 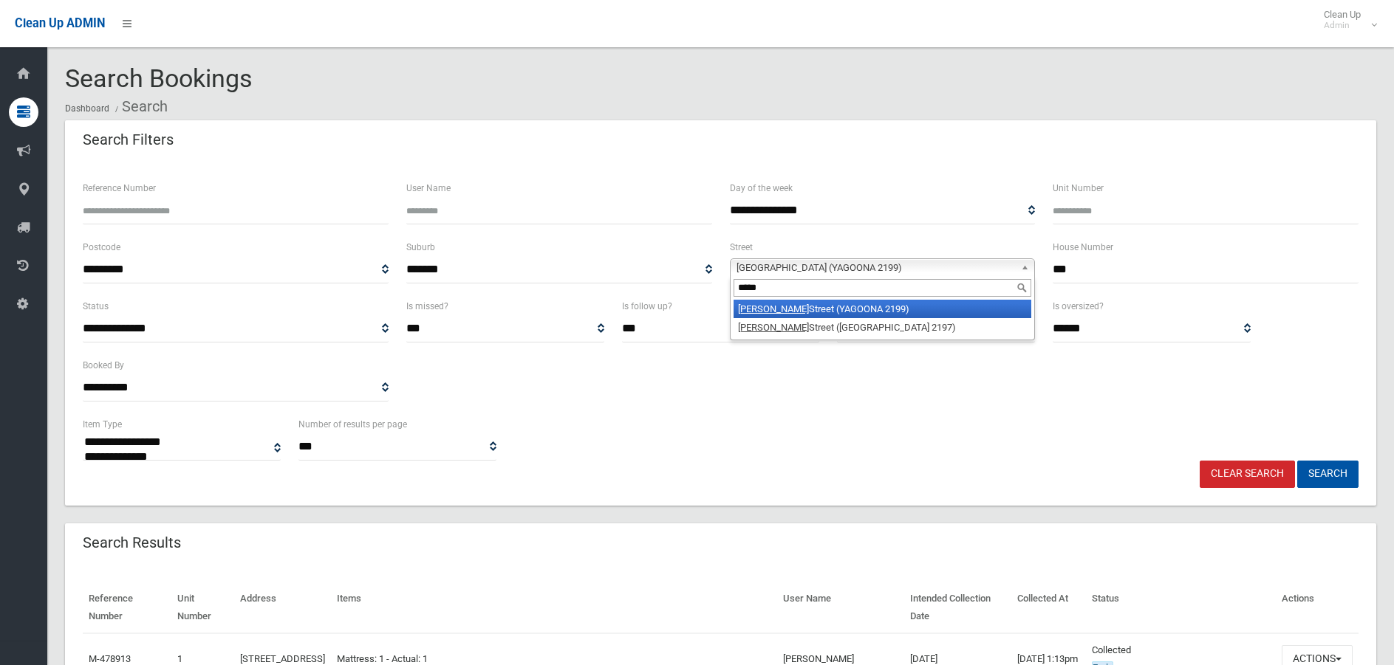 I want to click on th: Actions, so click(x=1317, y=608).